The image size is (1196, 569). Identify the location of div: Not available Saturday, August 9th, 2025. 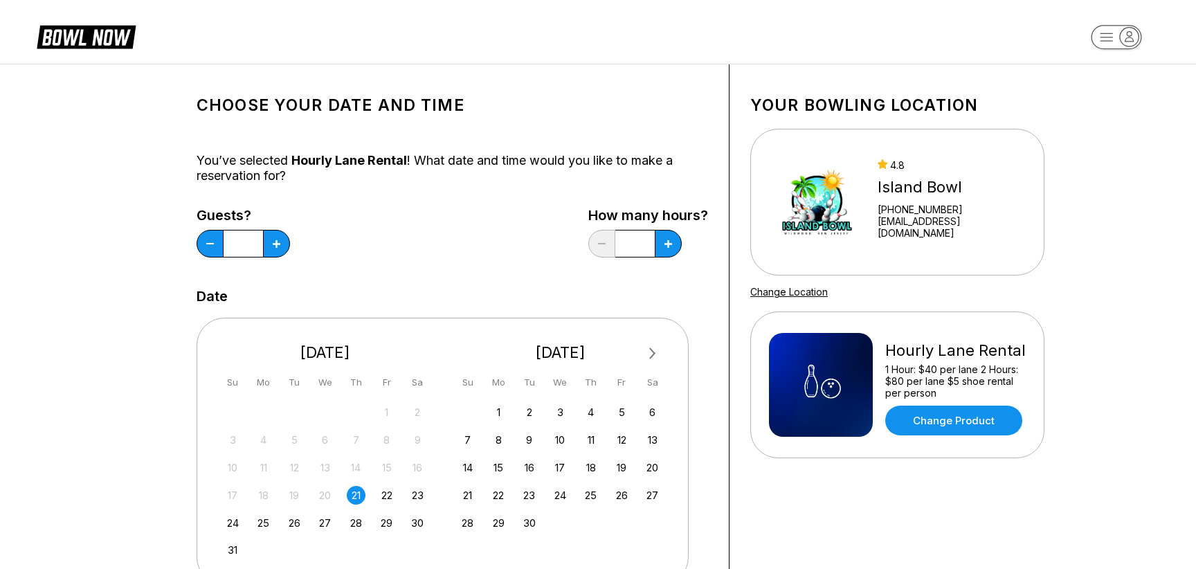
(417, 439).